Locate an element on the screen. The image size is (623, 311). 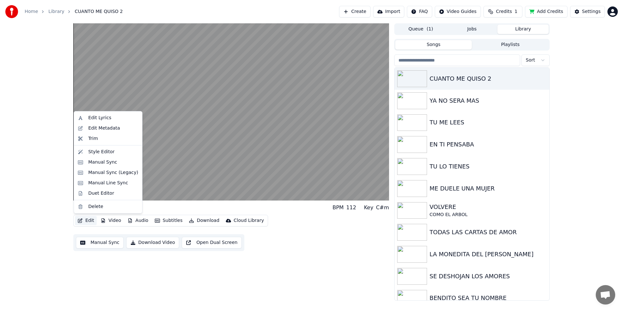
div: Delete is located at coordinates (96, 207).